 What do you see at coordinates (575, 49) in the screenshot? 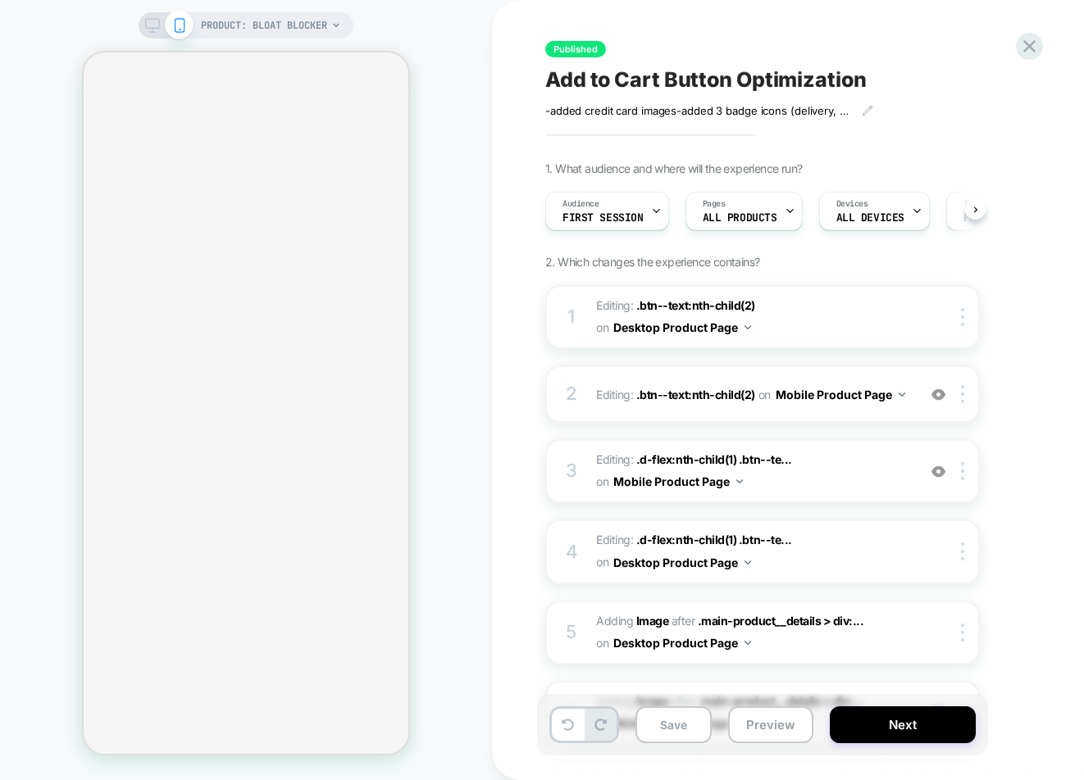
I see `span: Published` at bounding box center [575, 49].